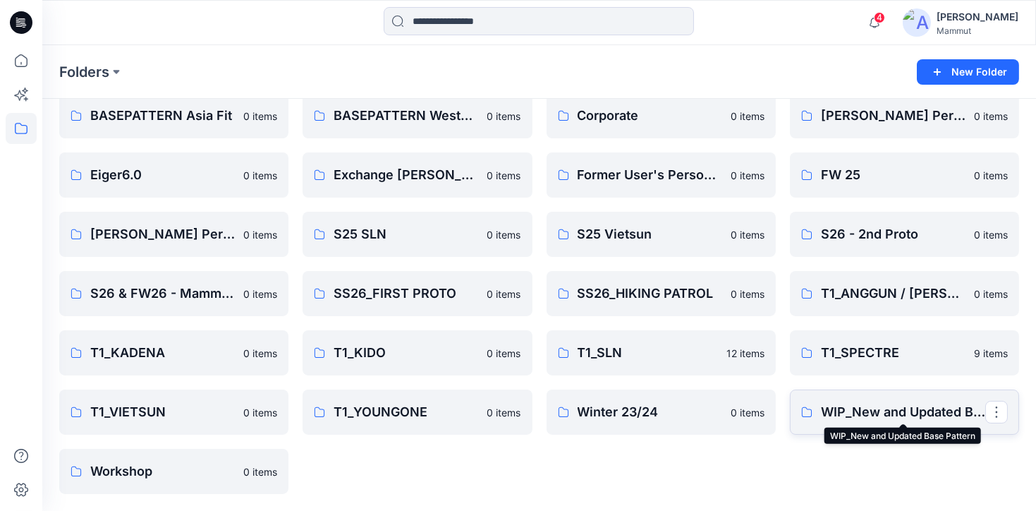  What do you see at coordinates (406, 116) in the screenshot?
I see `p: BASEPATTERN Western Fit` at bounding box center [406, 116].